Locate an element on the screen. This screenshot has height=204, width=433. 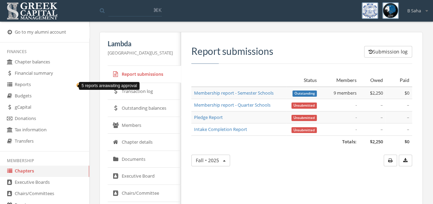
td: Totals: is located at coordinates (275, 142).